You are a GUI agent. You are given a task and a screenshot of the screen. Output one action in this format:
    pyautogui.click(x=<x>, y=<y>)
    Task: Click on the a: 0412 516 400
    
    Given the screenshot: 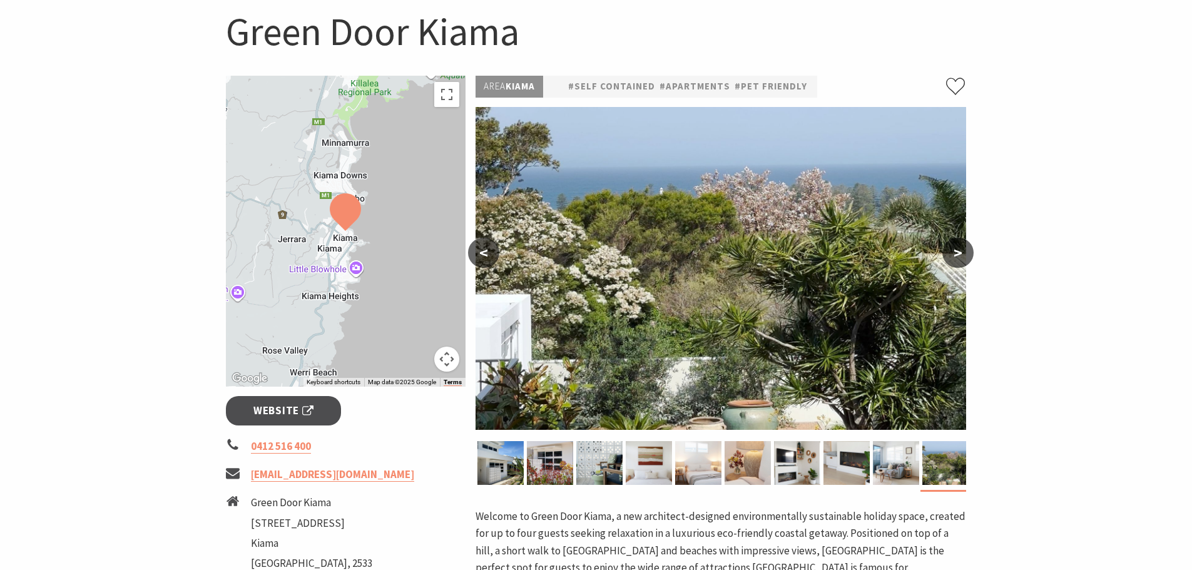 What is the action you would take?
    pyautogui.click(x=281, y=446)
    